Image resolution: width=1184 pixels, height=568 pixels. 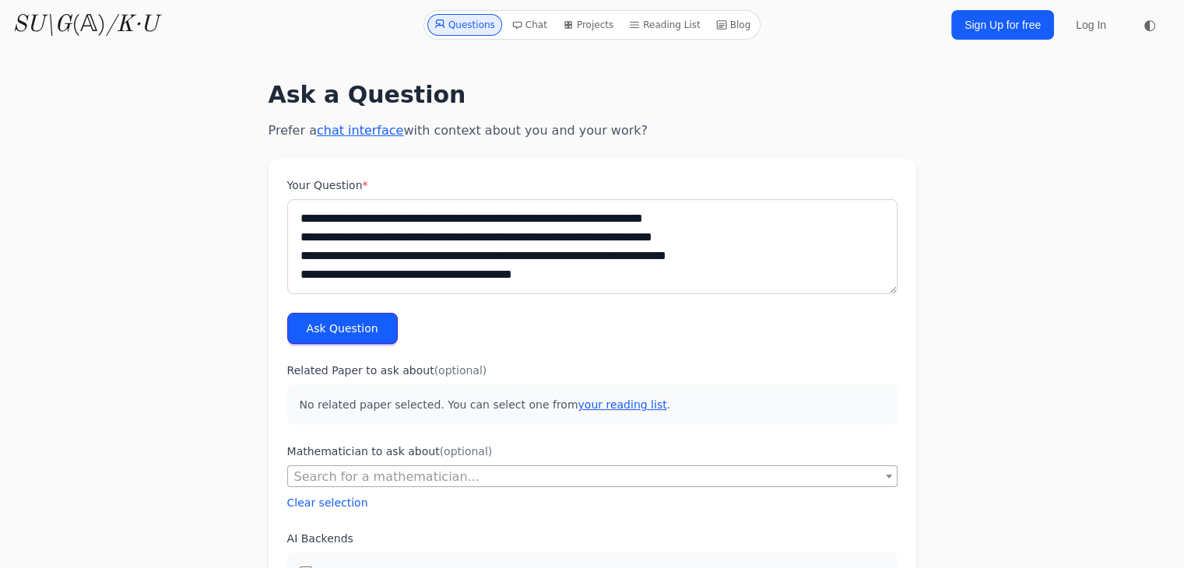 I want to click on label: AI Backends, so click(x=593, y=539).